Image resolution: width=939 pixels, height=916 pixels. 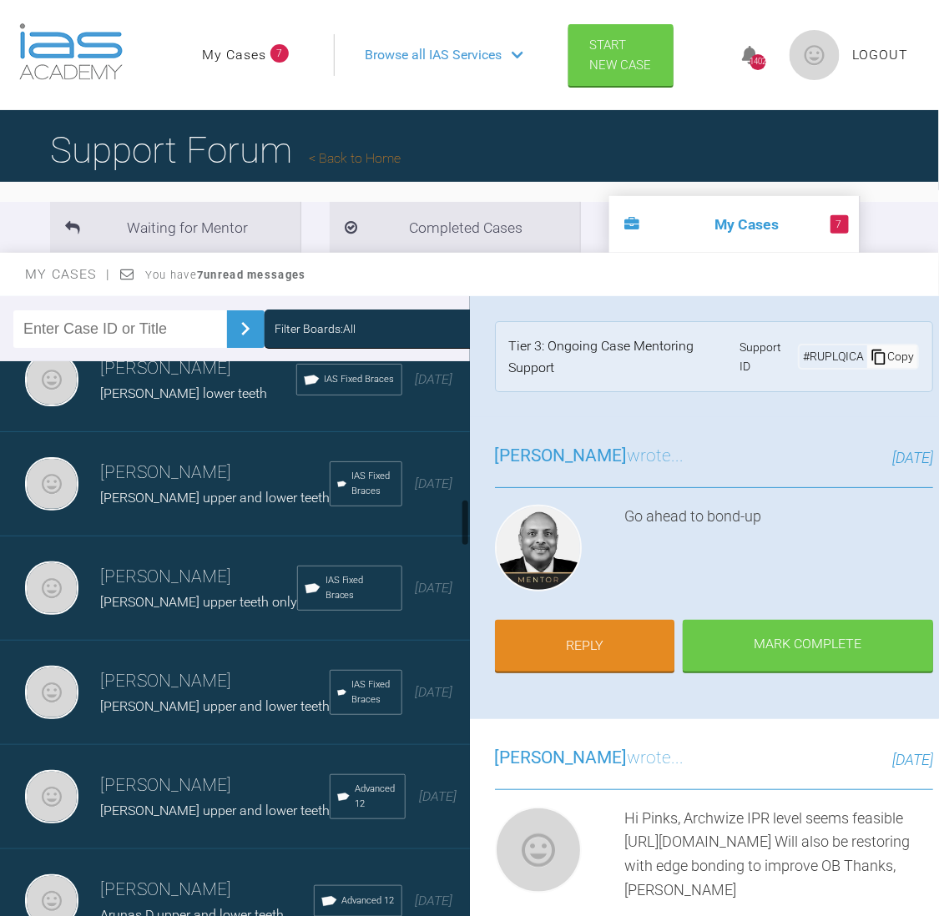 What do you see at coordinates (780, 552) in the screenshot?
I see `div: Go ahead to bond-up` at bounding box center [780, 552].